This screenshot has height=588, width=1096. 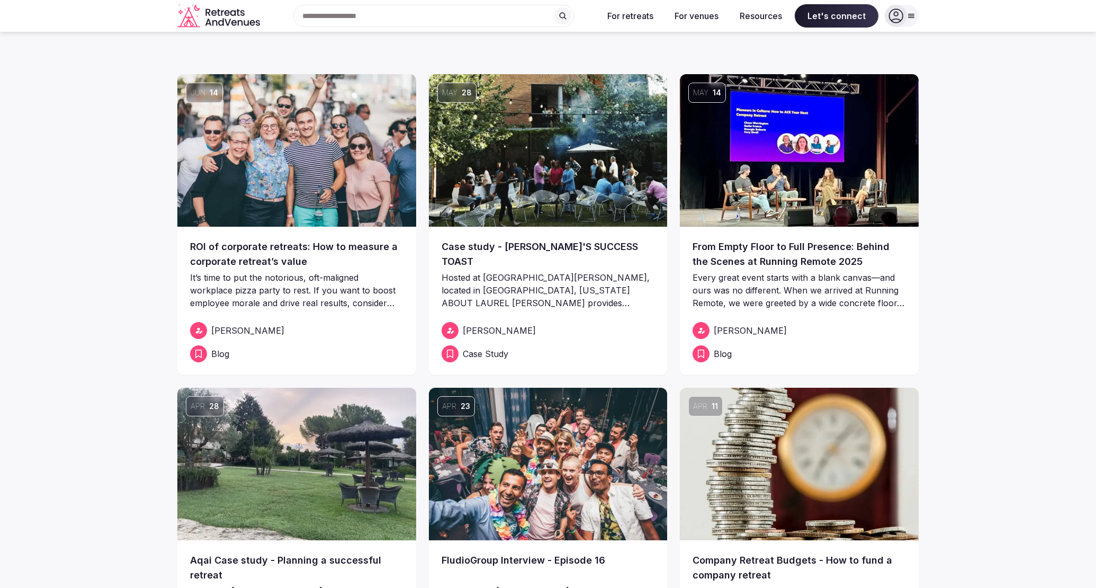 I want to click on button: For retreats, so click(x=630, y=16).